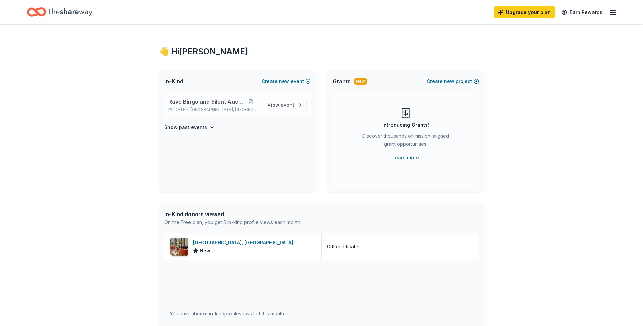 The width and height of the screenshot is (643, 326). What do you see at coordinates (233, 222) in the screenshot?
I see `div: On the Free plan, you get 5 in-kind profile views each month.` at bounding box center [233, 222].